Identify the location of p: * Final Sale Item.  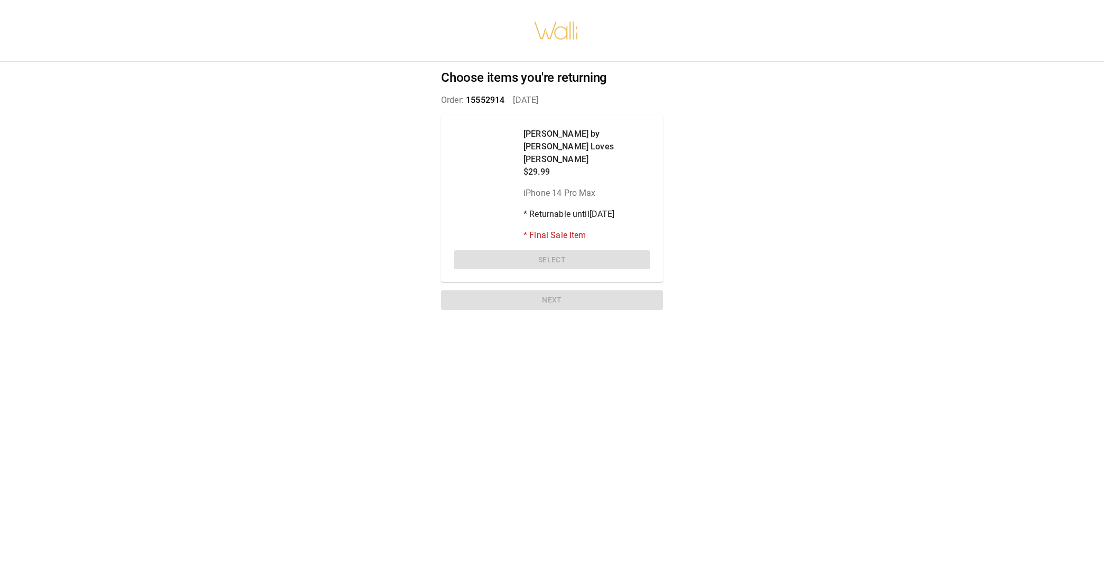
(587, 236).